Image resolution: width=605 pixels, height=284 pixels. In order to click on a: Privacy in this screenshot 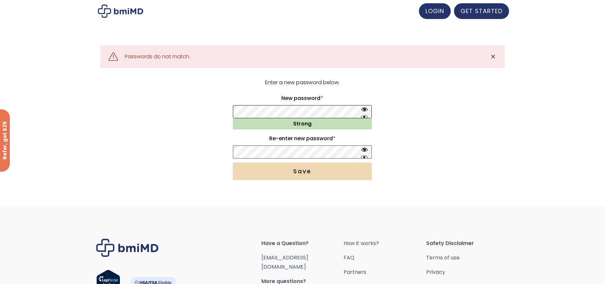, I will do `click(467, 272)`.